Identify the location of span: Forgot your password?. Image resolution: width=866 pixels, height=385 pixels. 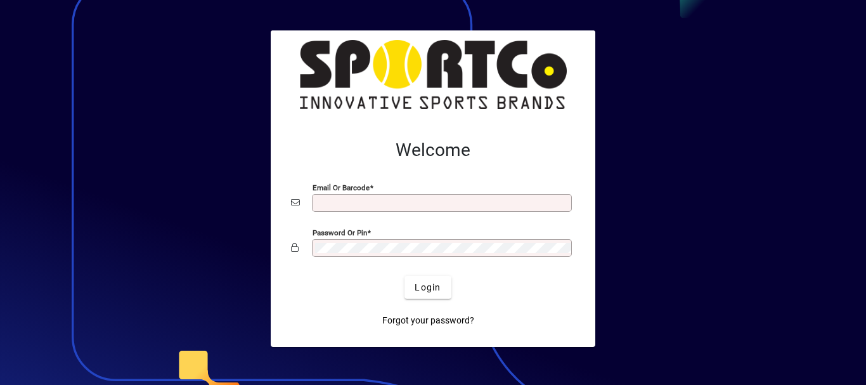
(428, 320).